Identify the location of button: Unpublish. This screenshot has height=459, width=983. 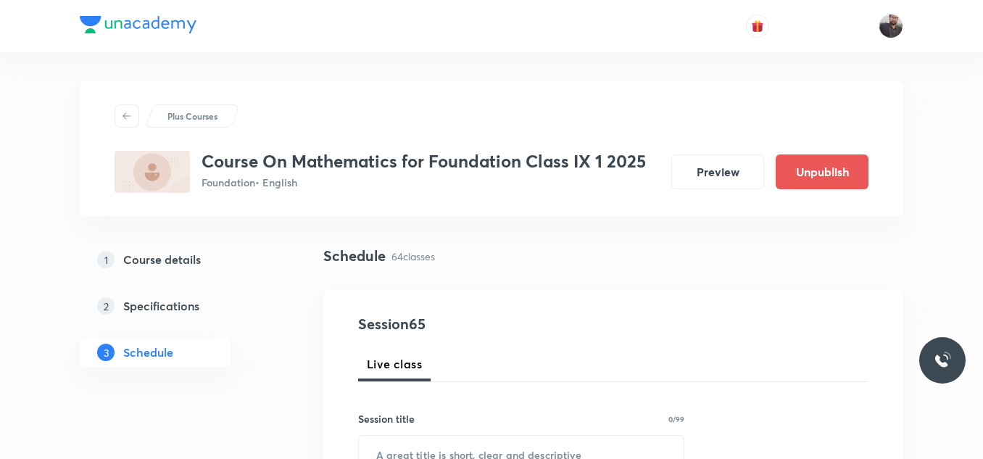
(822, 172).